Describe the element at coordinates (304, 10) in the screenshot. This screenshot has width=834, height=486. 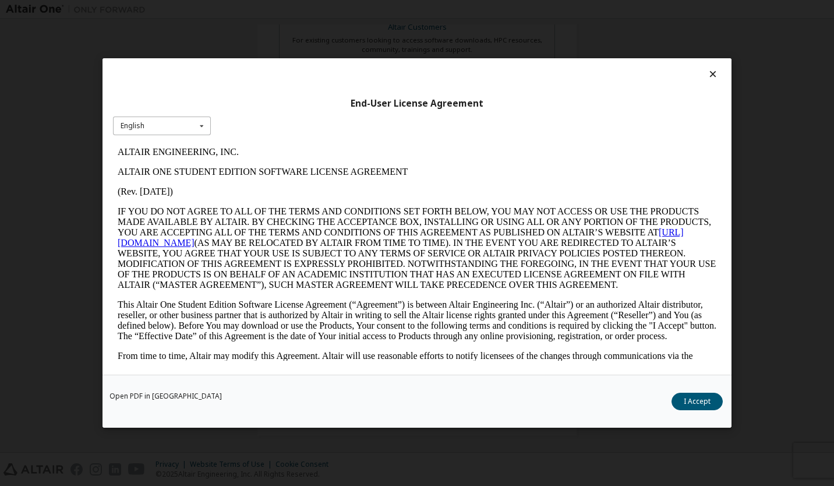
I see `p: ALTAIR ENGINEERING, INC.` at that location.